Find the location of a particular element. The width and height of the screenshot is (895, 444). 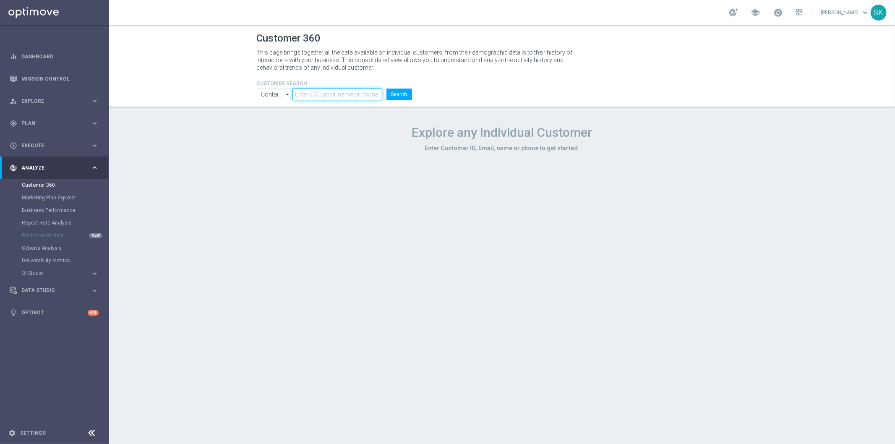

button: Data Studio keyboard_arrow_right is located at coordinates (54, 290).